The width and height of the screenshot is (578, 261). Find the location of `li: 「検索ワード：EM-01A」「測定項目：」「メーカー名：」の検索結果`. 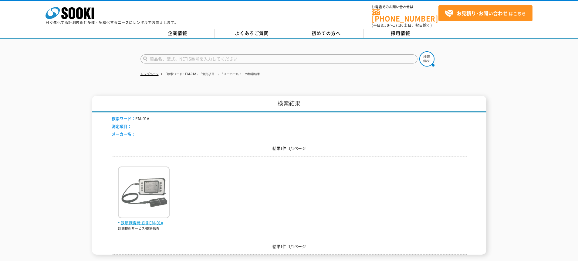

li: 「検索ワード：EM-01A」「測定項目：」「メーカー名：」の検索結果 is located at coordinates (210, 74).